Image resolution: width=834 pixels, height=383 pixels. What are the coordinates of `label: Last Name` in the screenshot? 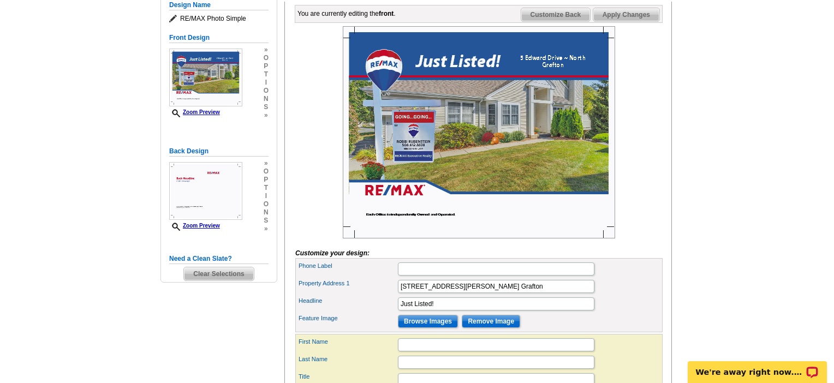 It's located at (348, 359).